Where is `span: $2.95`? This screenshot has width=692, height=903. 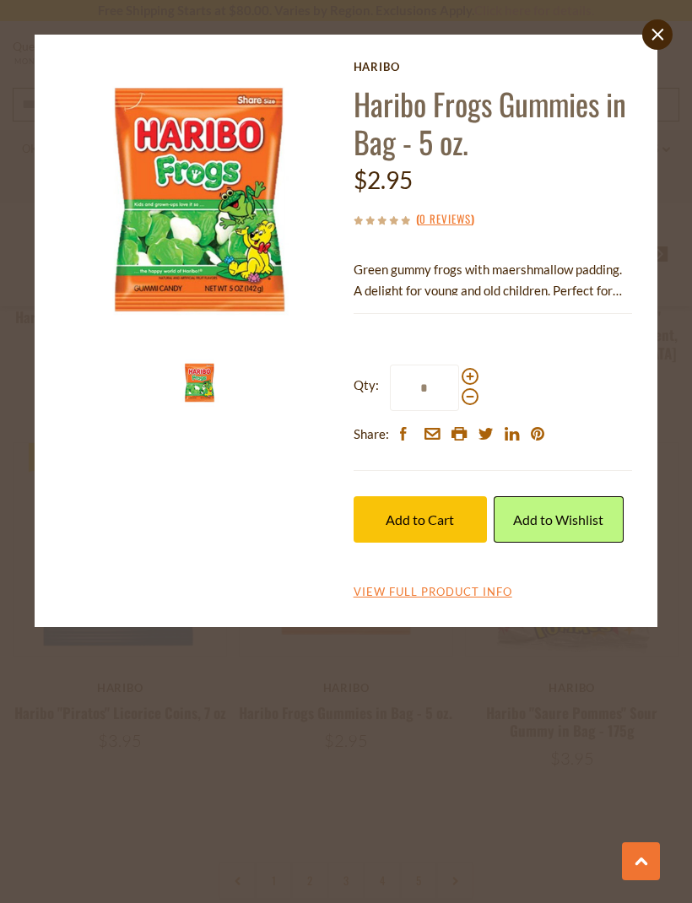
span: $2.95 is located at coordinates (383, 180).